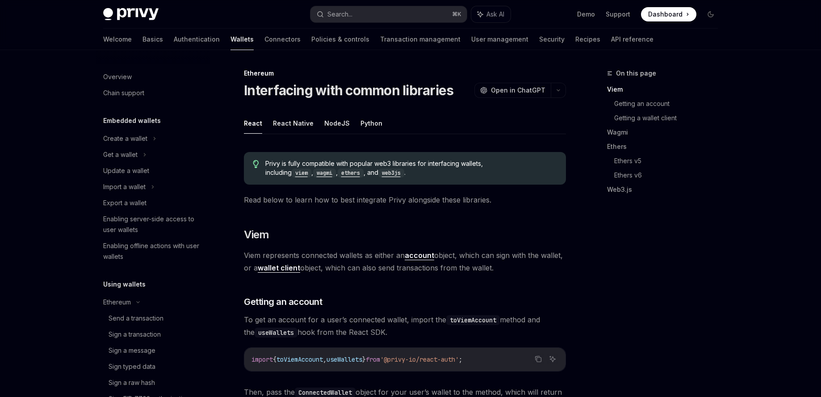 This screenshot has height=397, width=821. I want to click on a: Viem, so click(666, 89).